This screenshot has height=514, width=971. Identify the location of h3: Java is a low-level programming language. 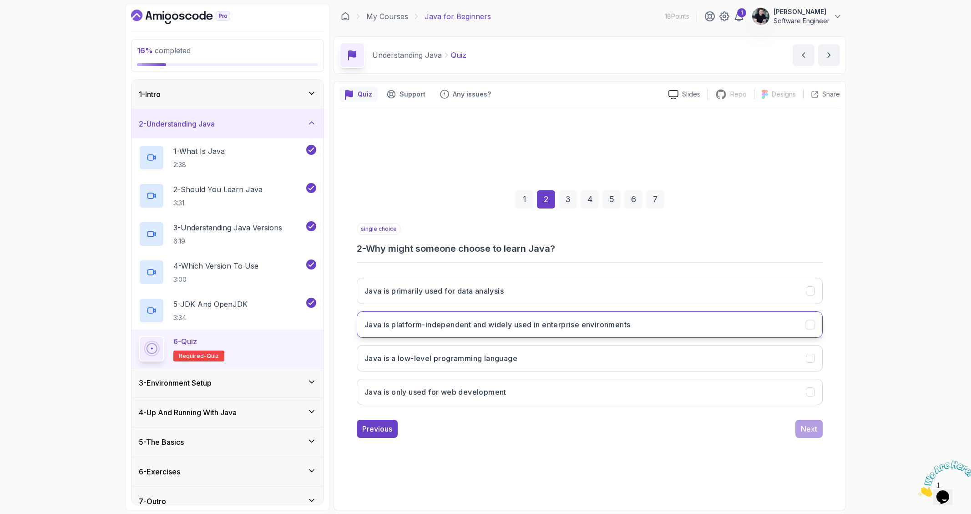
(441, 358).